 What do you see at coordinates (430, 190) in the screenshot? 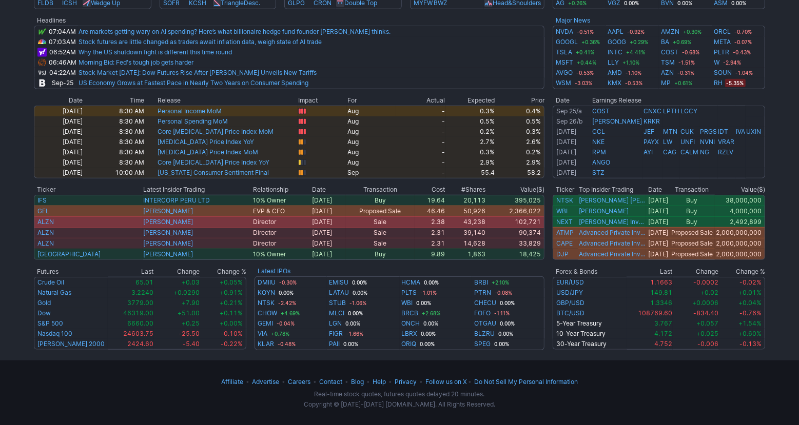
I see `th: Cost` at bounding box center [430, 190].